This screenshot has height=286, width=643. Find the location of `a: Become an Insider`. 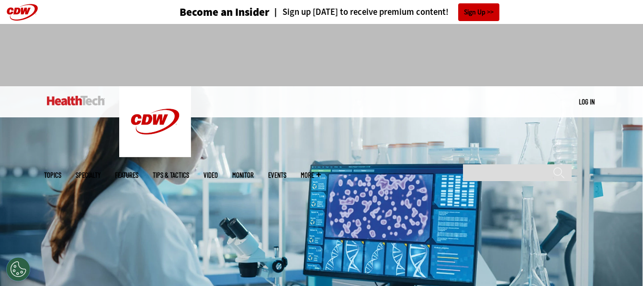

a: Become an Insider is located at coordinates (206, 12).